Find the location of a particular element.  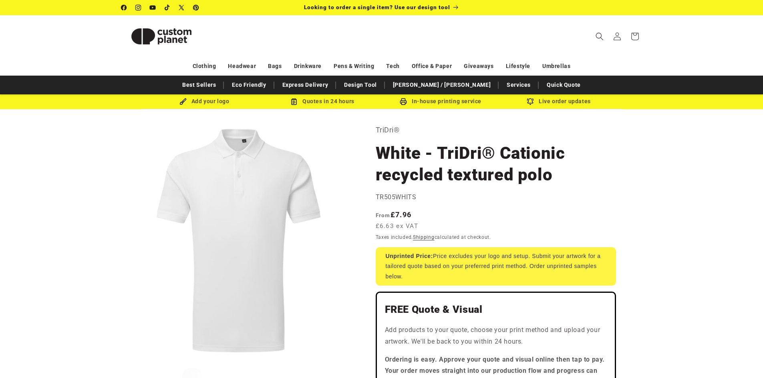

img: Brush Icon is located at coordinates (183, 102).